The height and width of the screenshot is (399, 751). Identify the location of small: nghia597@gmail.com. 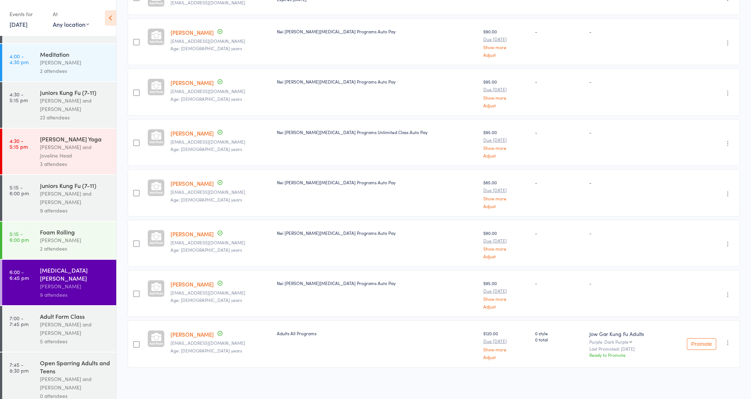
(221, 192).